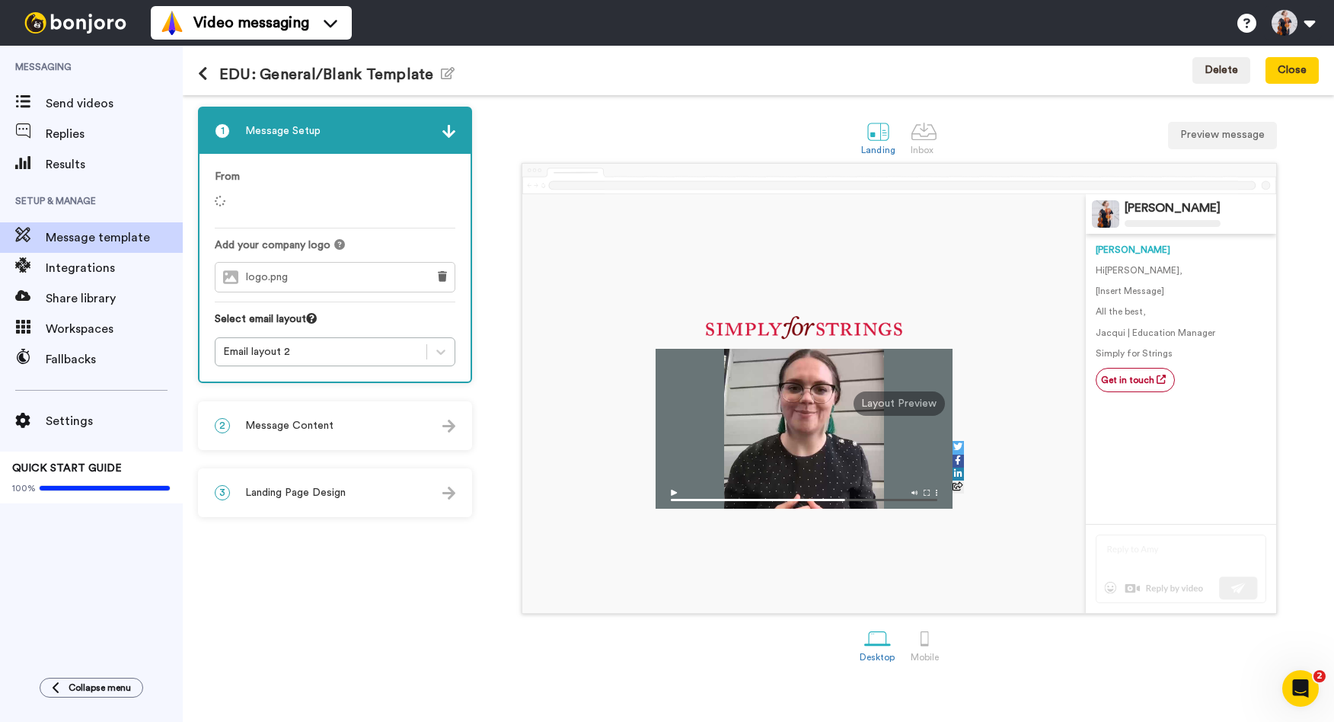 The height and width of the screenshot is (722, 1334). What do you see at coordinates (335, 492) in the screenshot?
I see `div: 3Landing Page Design` at bounding box center [335, 492].